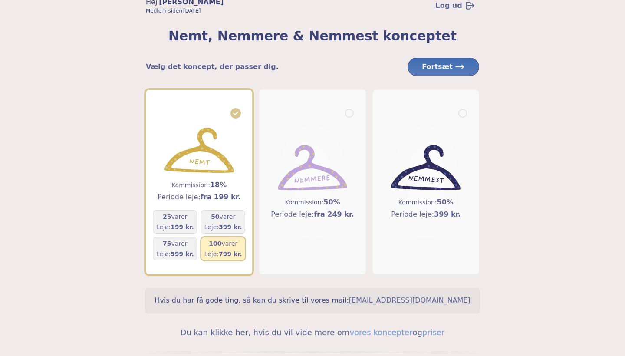 The image size is (625, 356). What do you see at coordinates (215, 243) in the screenshot?
I see `span: 100` at bounding box center [215, 243].